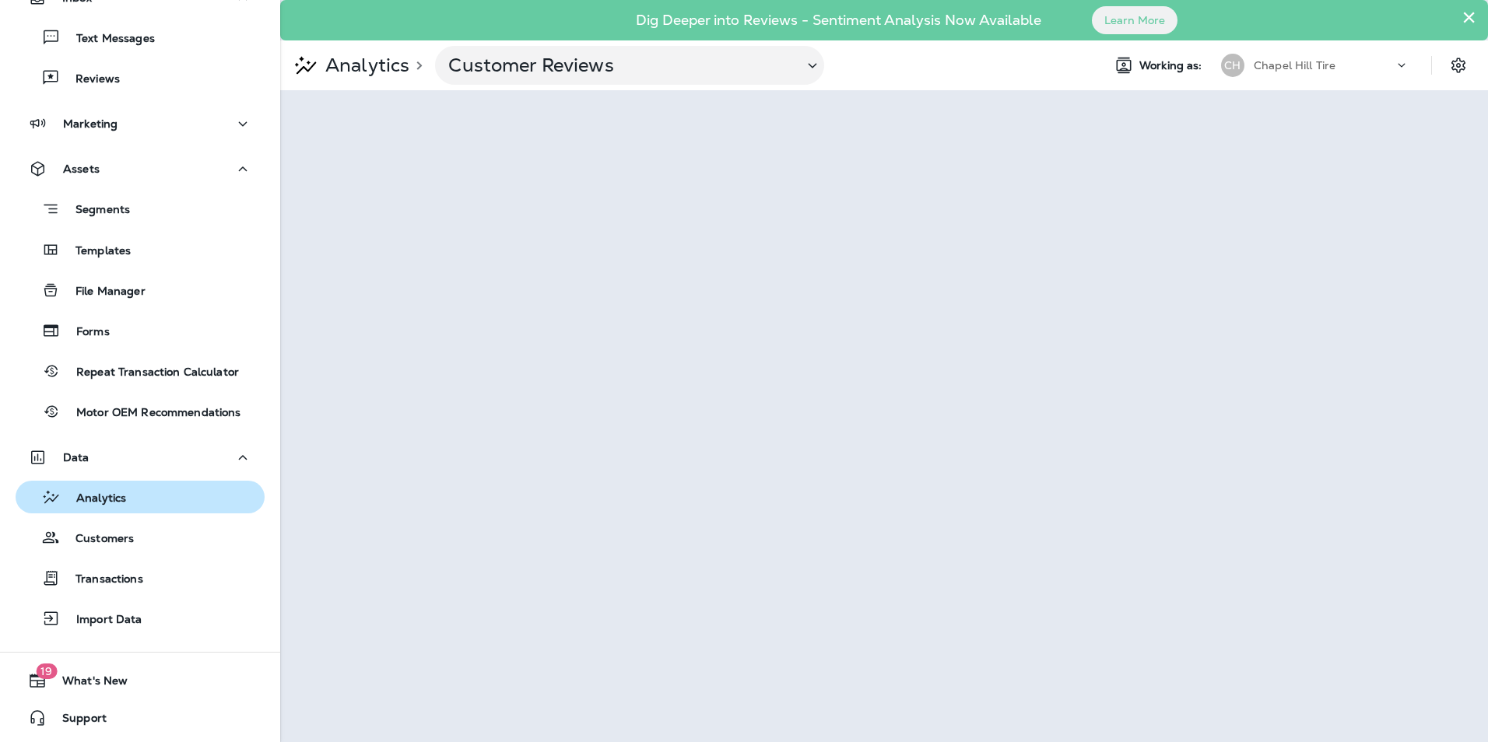  What do you see at coordinates (87, 684) in the screenshot?
I see `span: What's New` at bounding box center [87, 684].